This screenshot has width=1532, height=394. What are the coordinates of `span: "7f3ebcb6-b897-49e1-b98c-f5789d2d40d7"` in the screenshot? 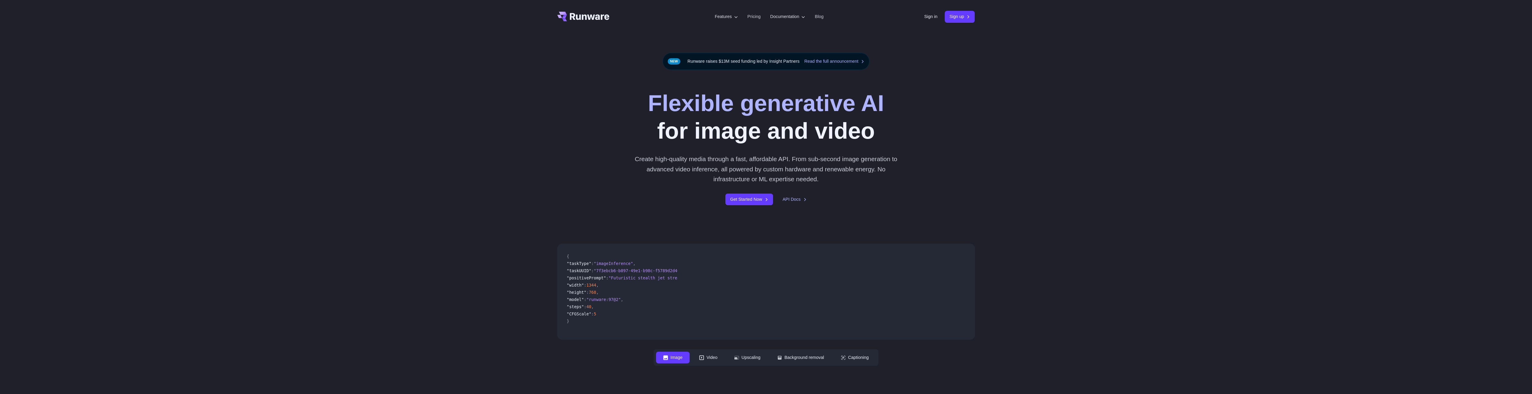 It's located at (640, 271).